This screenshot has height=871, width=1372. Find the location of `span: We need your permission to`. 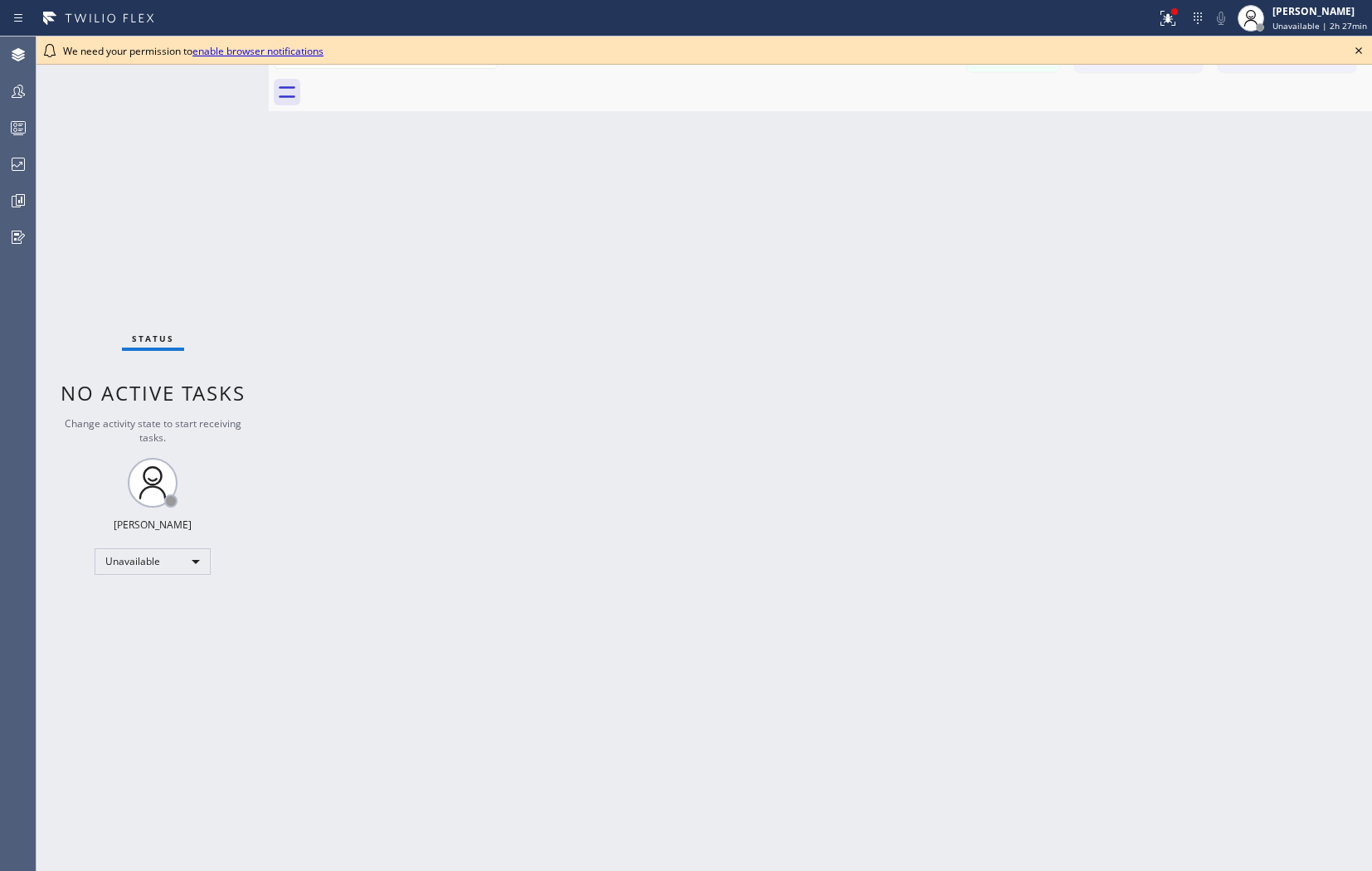

span: We need your permission to is located at coordinates (193, 51).